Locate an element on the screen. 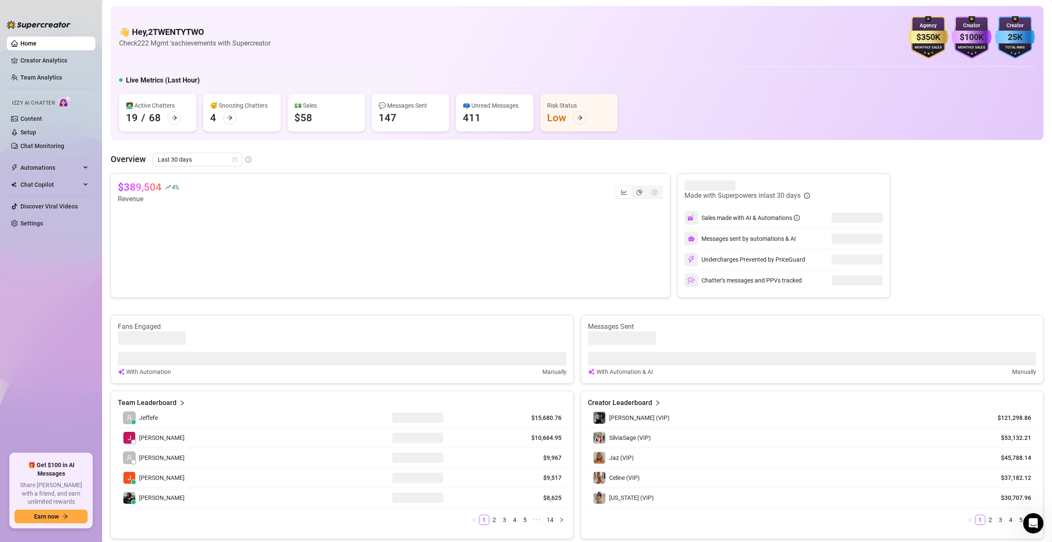 Image resolution: width=1052 pixels, height=542 pixels. li: Previous Page is located at coordinates (970, 520).